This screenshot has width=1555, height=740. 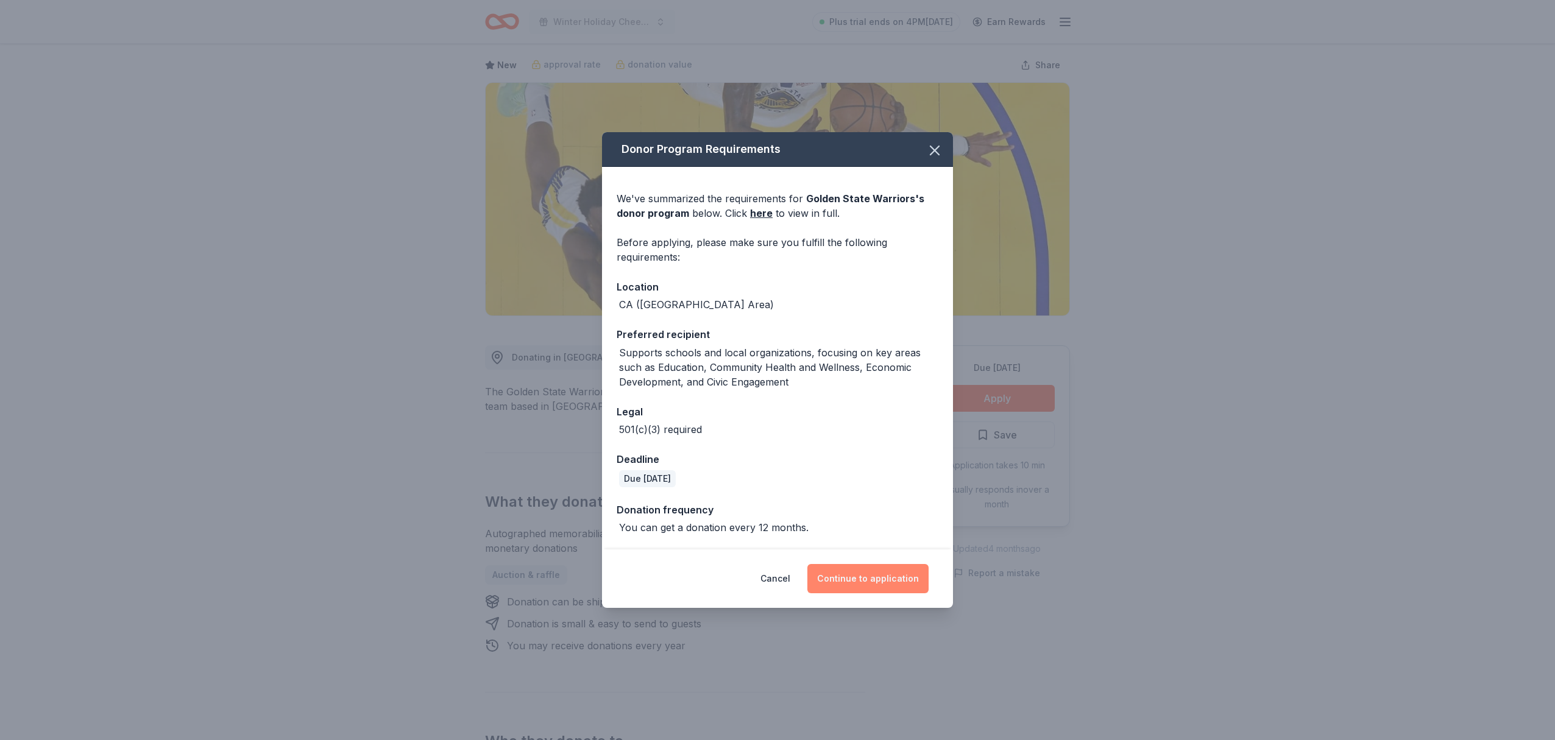 What do you see at coordinates (778, 335) in the screenshot?
I see `div: Preferred recipient` at bounding box center [778, 335].